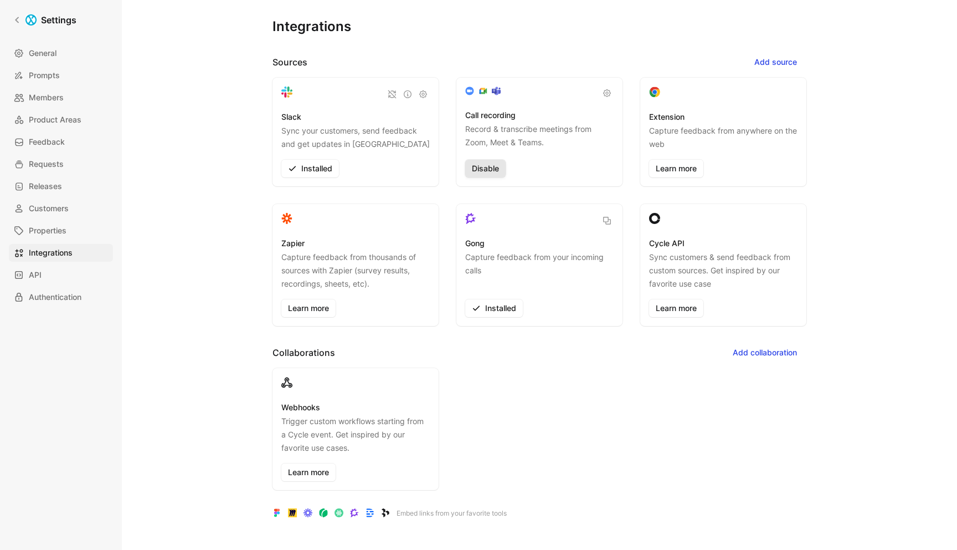 The height and width of the screenshot is (550, 957). I want to click on span: API, so click(35, 275).